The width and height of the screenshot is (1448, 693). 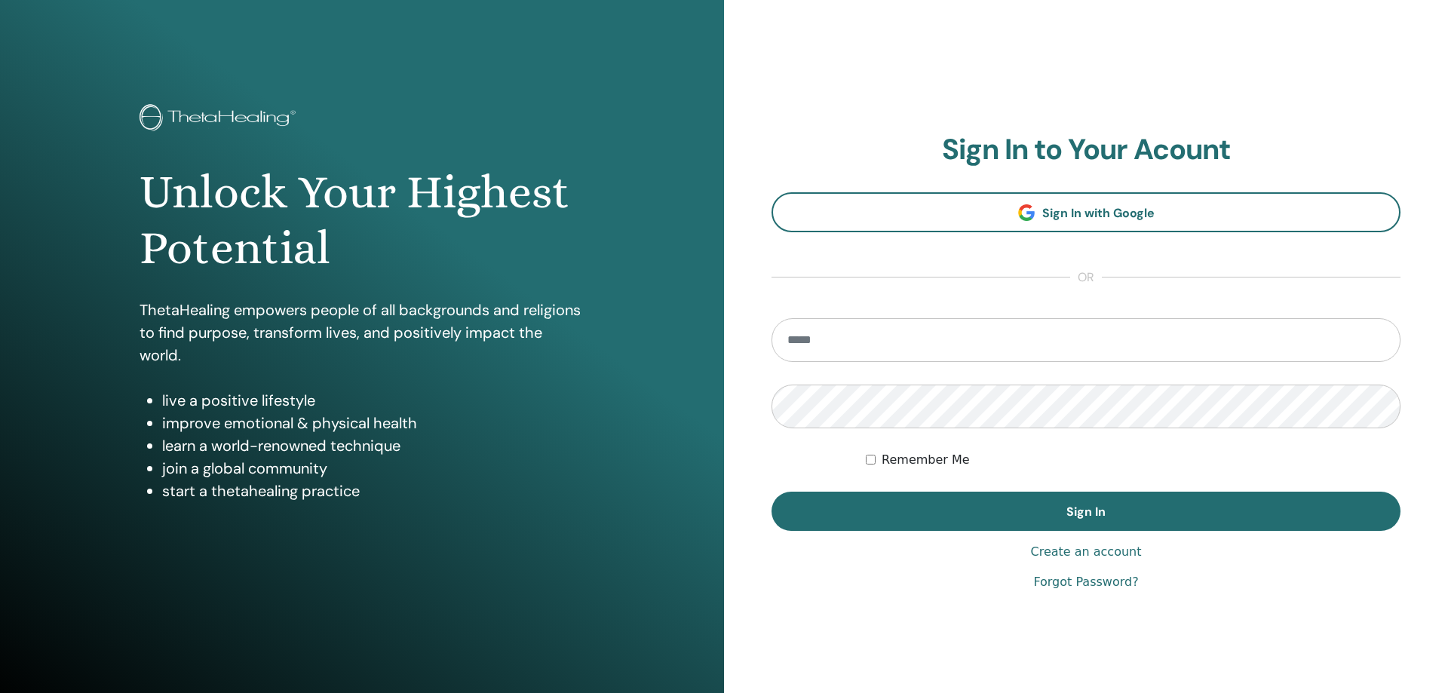 What do you see at coordinates (1086, 212) in the screenshot?
I see `a: Sign In with Google` at bounding box center [1086, 212].